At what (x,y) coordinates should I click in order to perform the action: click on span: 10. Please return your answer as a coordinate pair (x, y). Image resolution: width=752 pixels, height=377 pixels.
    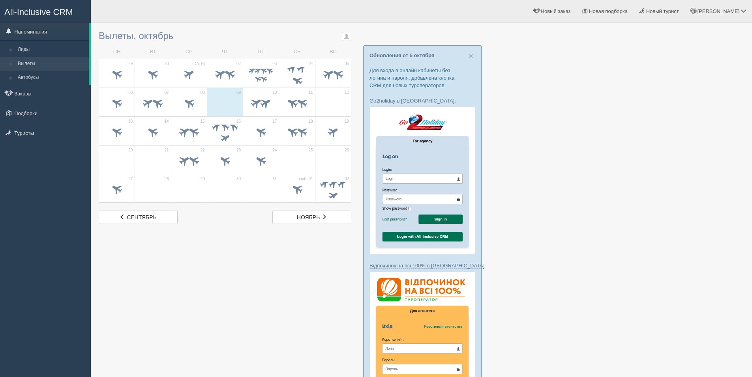
    Looking at the image, I should click on (274, 93).